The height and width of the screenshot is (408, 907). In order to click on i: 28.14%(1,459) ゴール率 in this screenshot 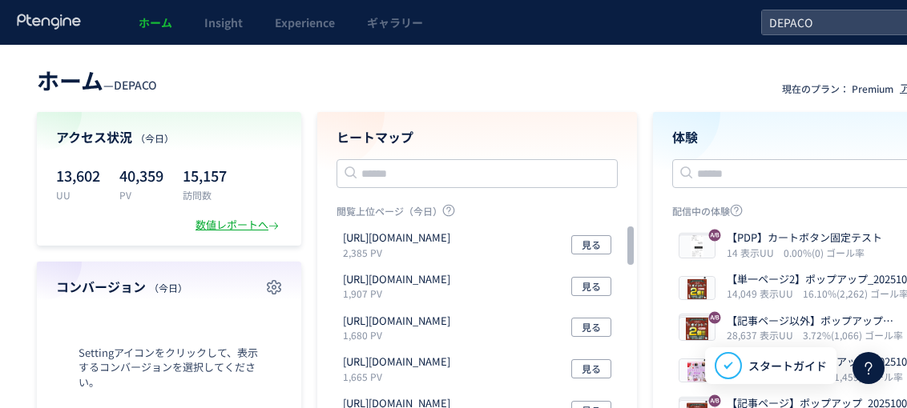, I will do `click(850, 376)`.